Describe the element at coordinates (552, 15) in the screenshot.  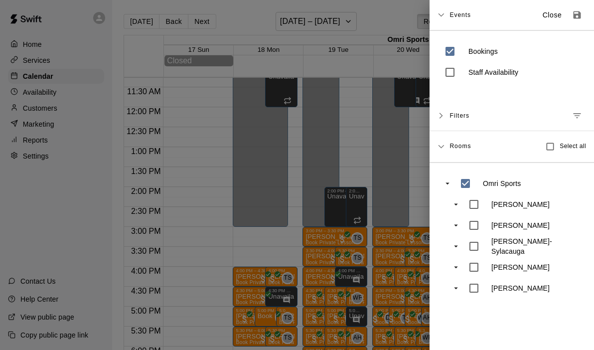
I see `p: Close` at that location.